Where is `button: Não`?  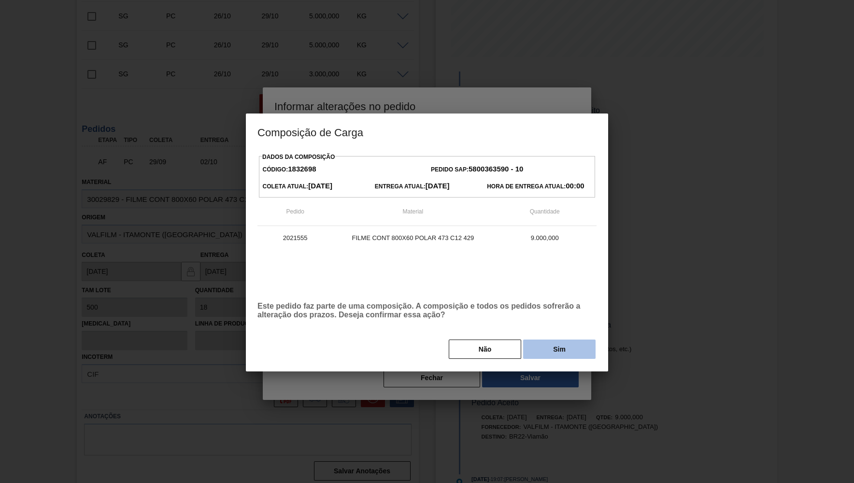
button: Não is located at coordinates (485, 349).